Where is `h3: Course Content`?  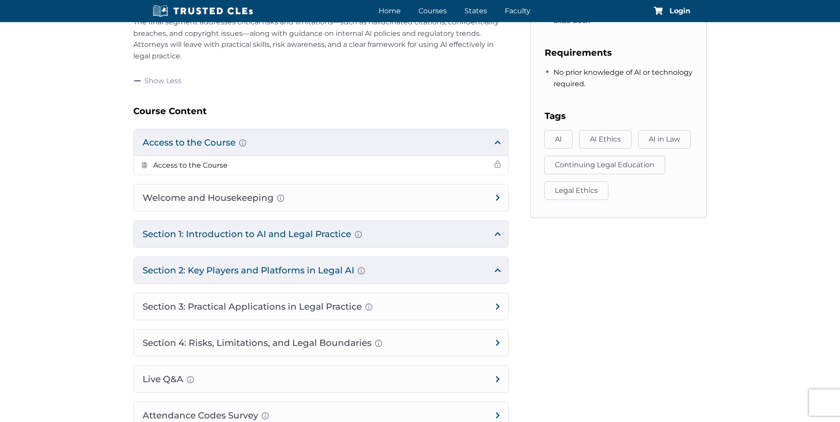
h3: Course Content is located at coordinates (321, 111).